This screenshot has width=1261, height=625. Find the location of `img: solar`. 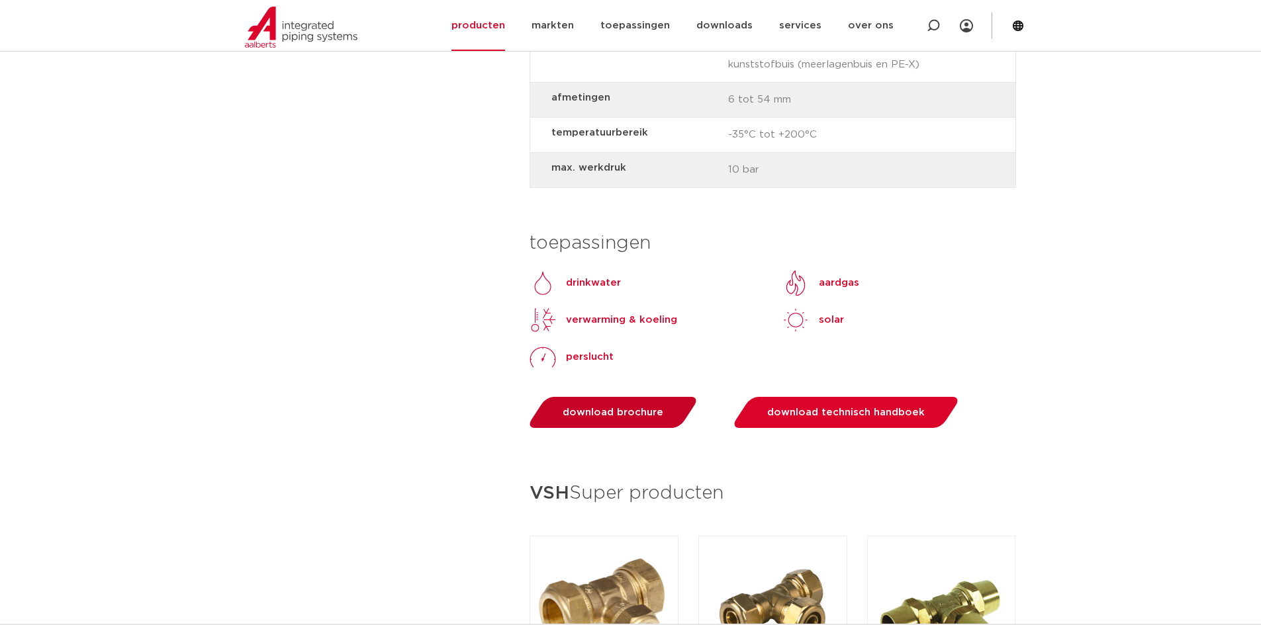

img: solar is located at coordinates (795, 320).